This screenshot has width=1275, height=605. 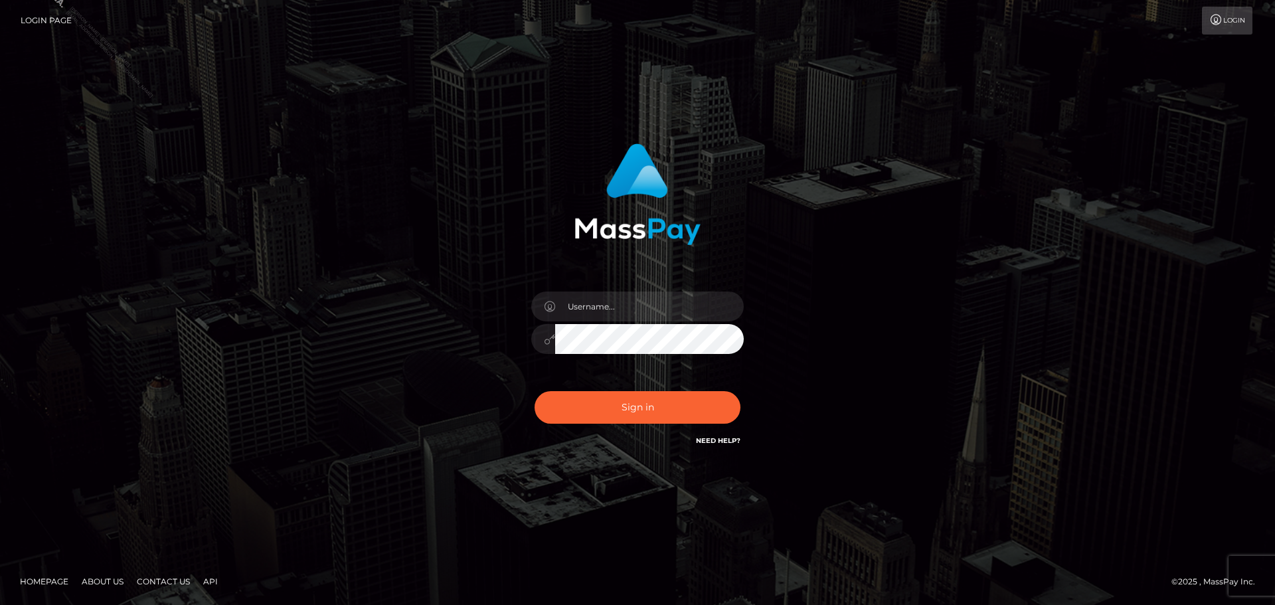 I want to click on a: Homepage, so click(x=44, y=581).